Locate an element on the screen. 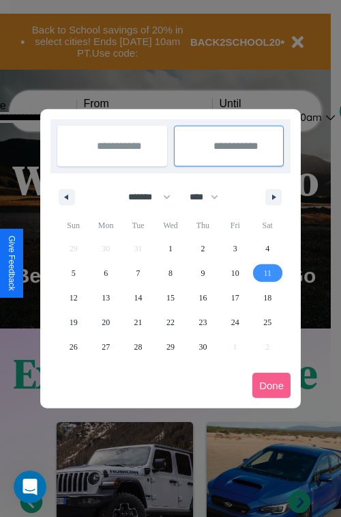 This screenshot has width=341, height=517. span: 1 is located at coordinates (171, 248).